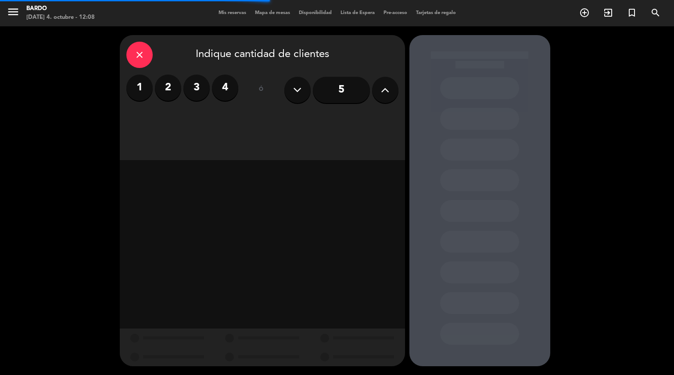  Describe the element at coordinates (656, 13) in the screenshot. I see `i: search` at that location.